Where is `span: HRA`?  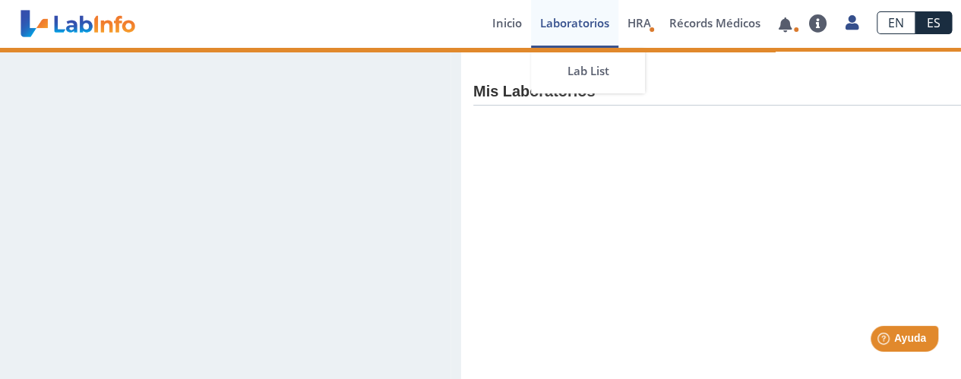 span: HRA is located at coordinates (639, 23).